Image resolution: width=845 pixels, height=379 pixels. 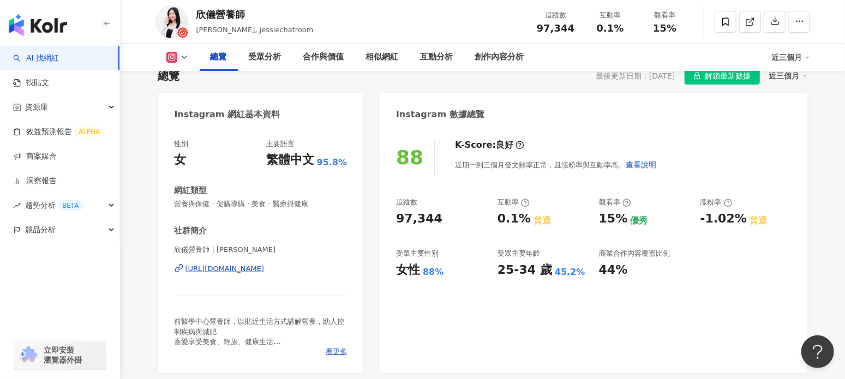 What do you see at coordinates (323, 57) in the screenshot?
I see `div: 合作與價值` at bounding box center [323, 57].